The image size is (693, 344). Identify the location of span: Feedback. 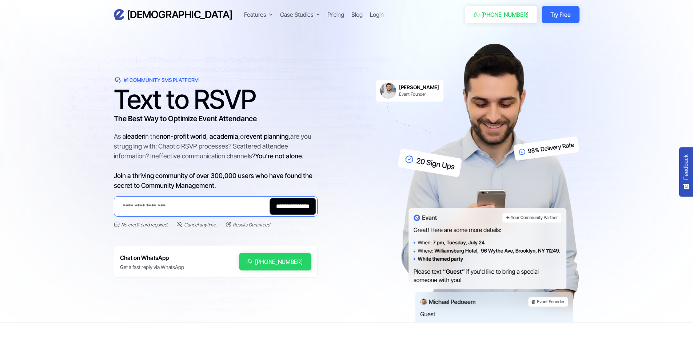
(686, 167).